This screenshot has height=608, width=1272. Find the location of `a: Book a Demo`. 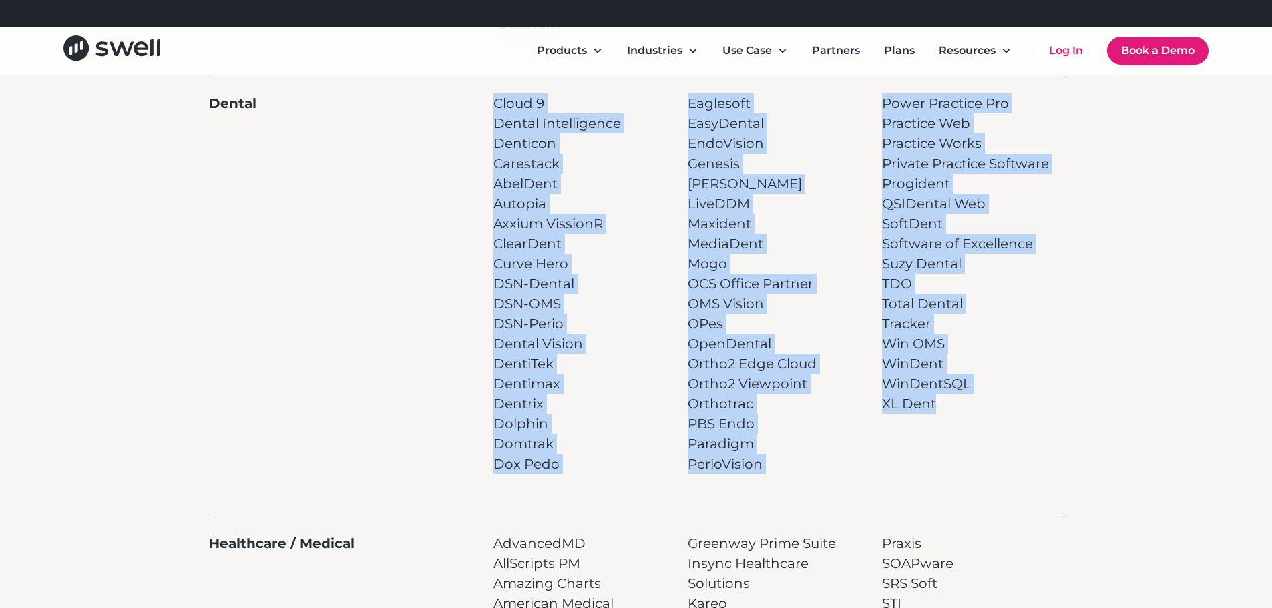

a: Book a Demo is located at coordinates (1158, 51).